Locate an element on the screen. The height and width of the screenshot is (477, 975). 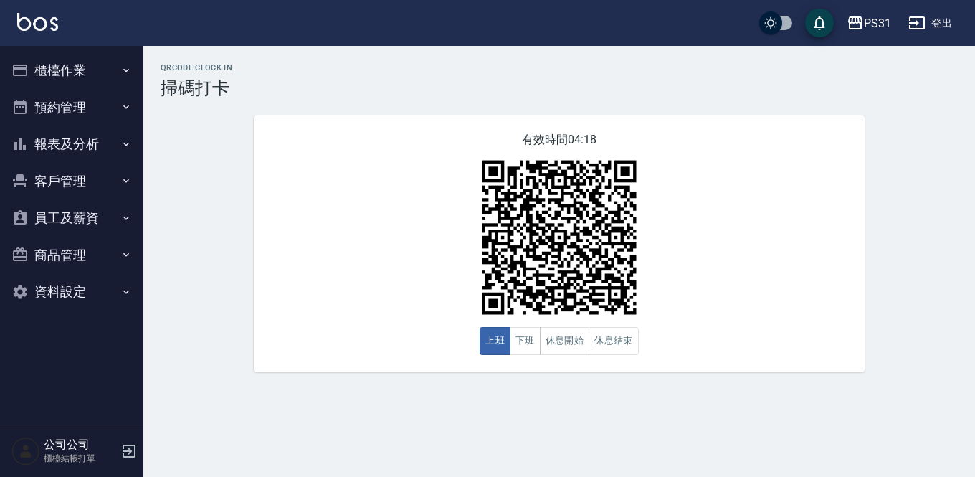
button: PS31 is located at coordinates (869, 23).